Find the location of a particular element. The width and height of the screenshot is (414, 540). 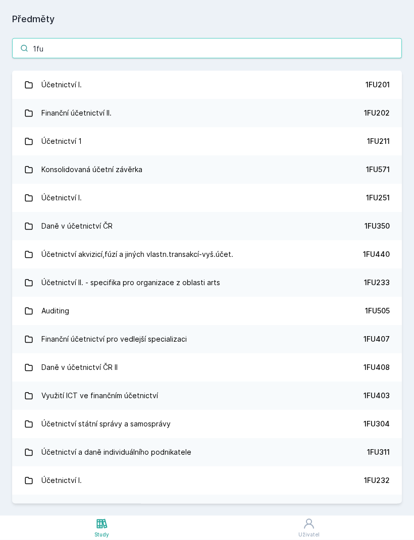

div: 1FU350 is located at coordinates (377, 226).